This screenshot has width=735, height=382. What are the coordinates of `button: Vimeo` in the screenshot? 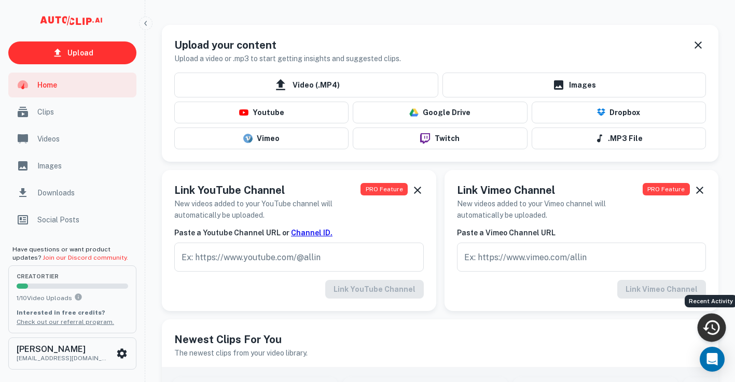 It's located at (262, 139).